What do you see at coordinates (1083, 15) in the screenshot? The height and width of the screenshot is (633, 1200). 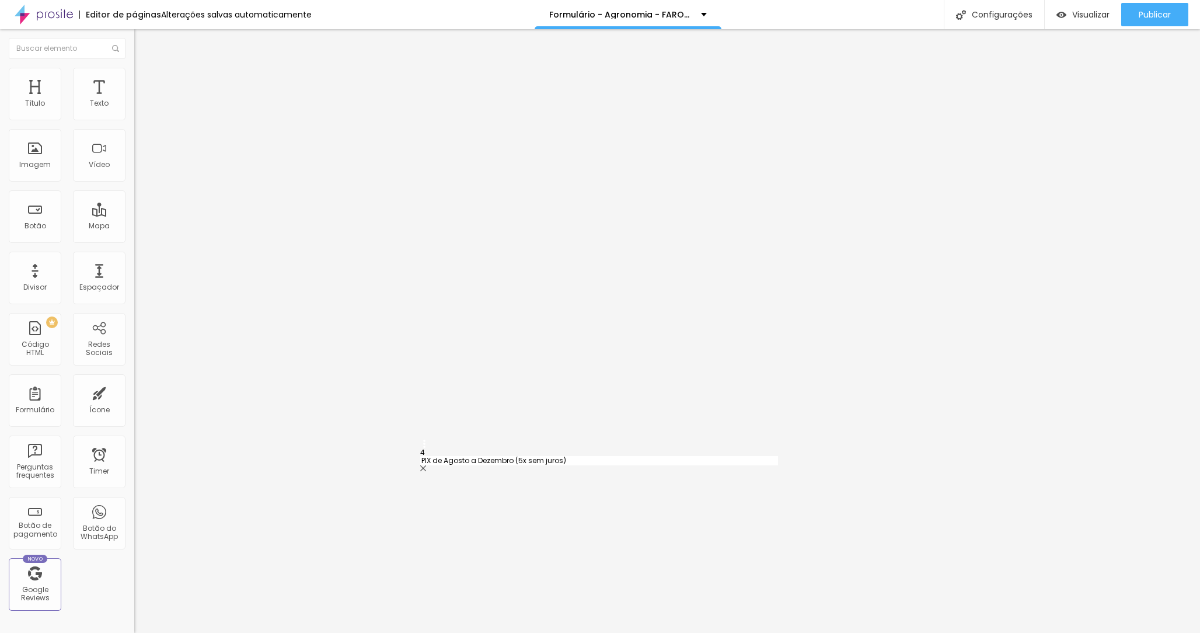 I see `button: Visualizar` at bounding box center [1083, 15].